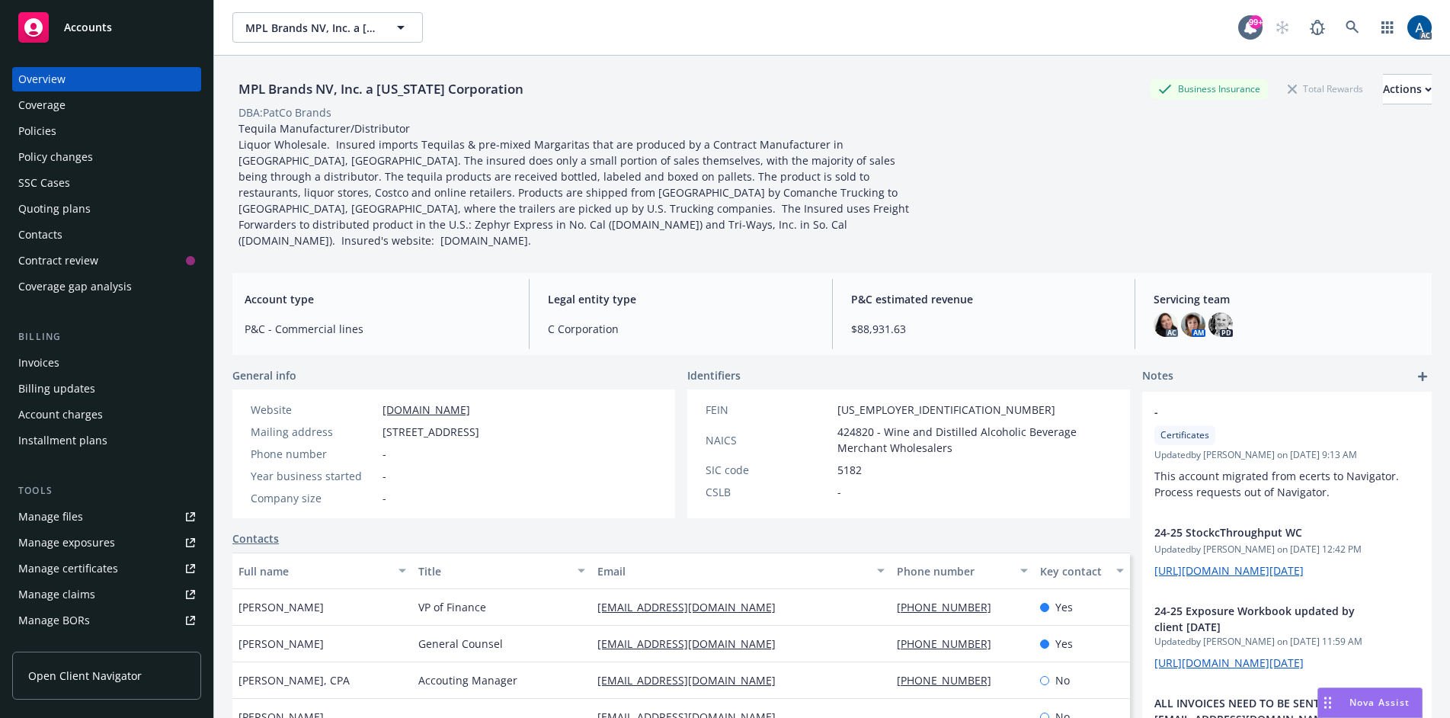 The width and height of the screenshot is (1450, 718). I want to click on div: Actions, so click(1407, 89).